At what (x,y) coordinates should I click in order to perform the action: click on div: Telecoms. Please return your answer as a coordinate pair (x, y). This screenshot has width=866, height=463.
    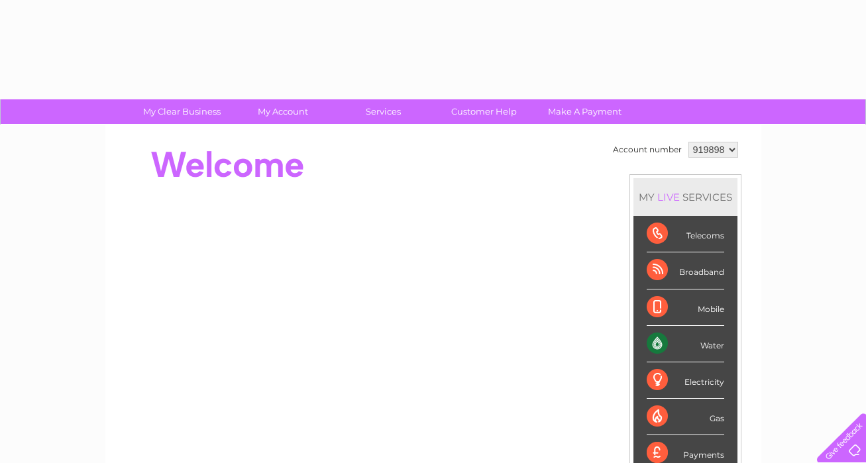
    Looking at the image, I should click on (685, 234).